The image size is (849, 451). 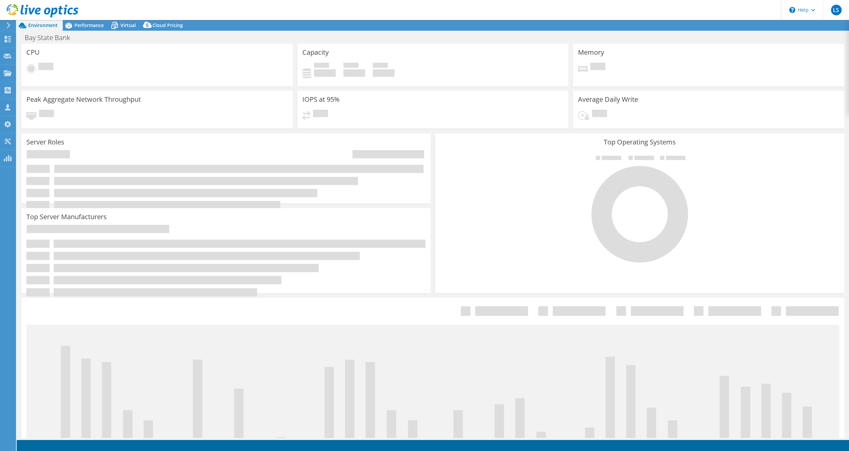 I want to click on span: Environment, so click(x=43, y=25).